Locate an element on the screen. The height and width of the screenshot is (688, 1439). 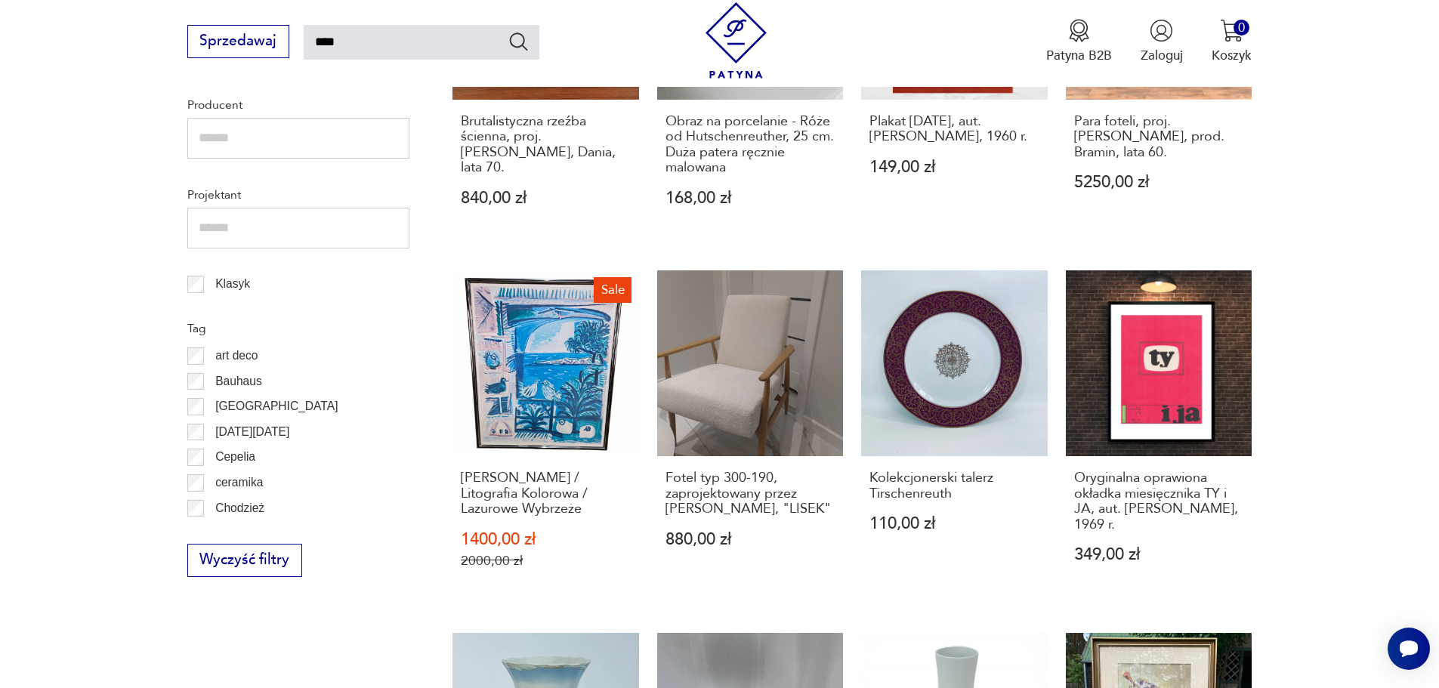
p: 168,00 zł is located at coordinates (750, 198).